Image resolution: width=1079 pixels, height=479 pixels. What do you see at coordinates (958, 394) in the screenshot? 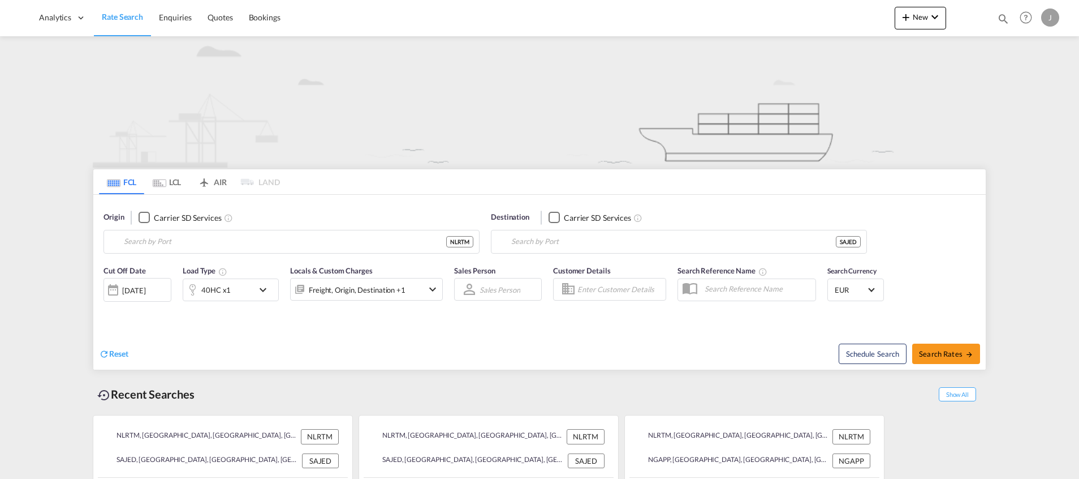
I see `span: Show All` at bounding box center [958, 394].